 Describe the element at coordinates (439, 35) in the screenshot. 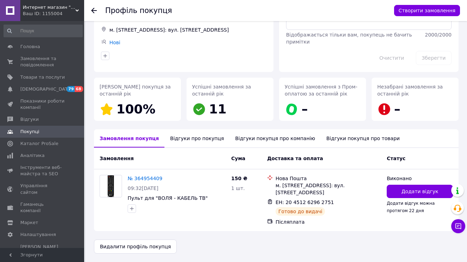

I see `span: 2000 / 2000` at that location.